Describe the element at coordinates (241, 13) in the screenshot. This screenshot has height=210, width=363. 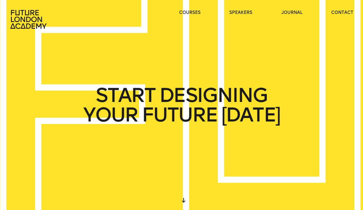
I see `a: speakers` at that location.